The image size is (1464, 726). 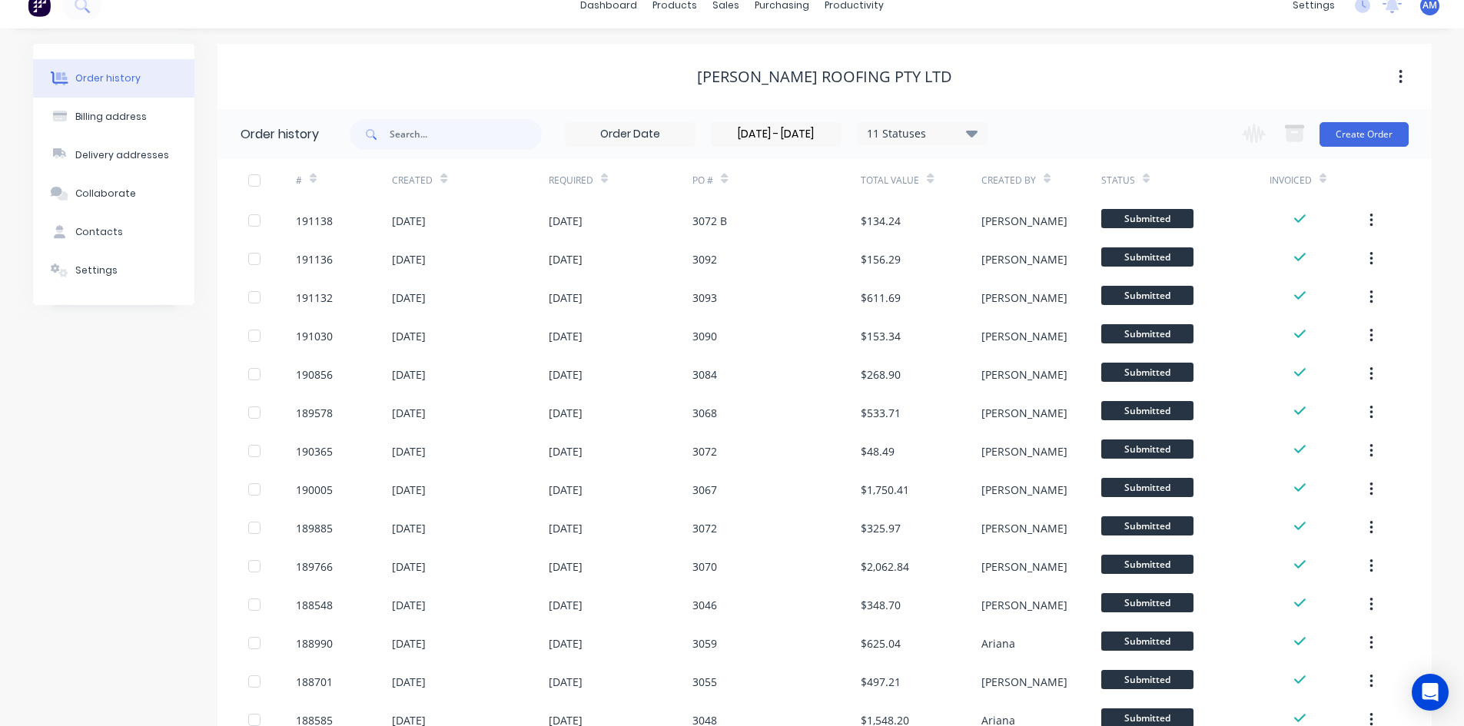 What do you see at coordinates (890, 181) in the screenshot?
I see `div: Total Value` at bounding box center [890, 181].